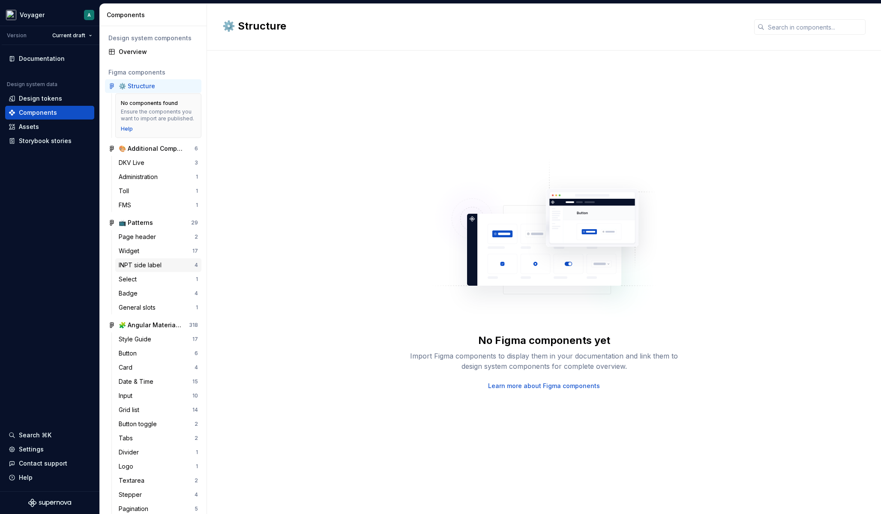  Describe the element at coordinates (17, 36) in the screenshot. I see `div: Version` at that location.